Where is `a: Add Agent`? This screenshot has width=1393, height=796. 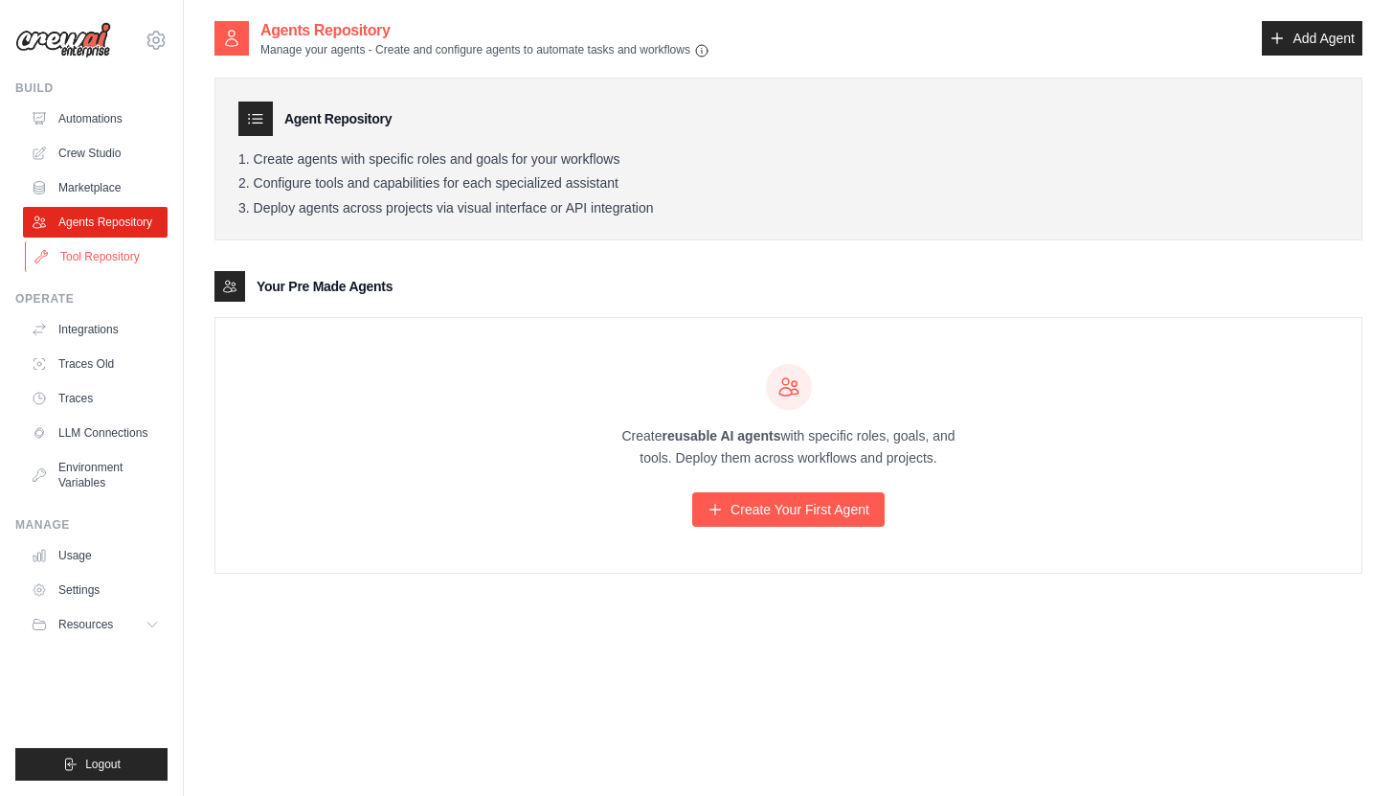 a: Add Agent is located at coordinates (1312, 38).